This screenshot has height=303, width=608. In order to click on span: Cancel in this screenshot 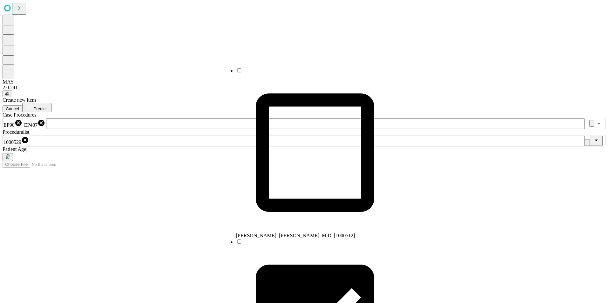, I will do `click(12, 109)`.